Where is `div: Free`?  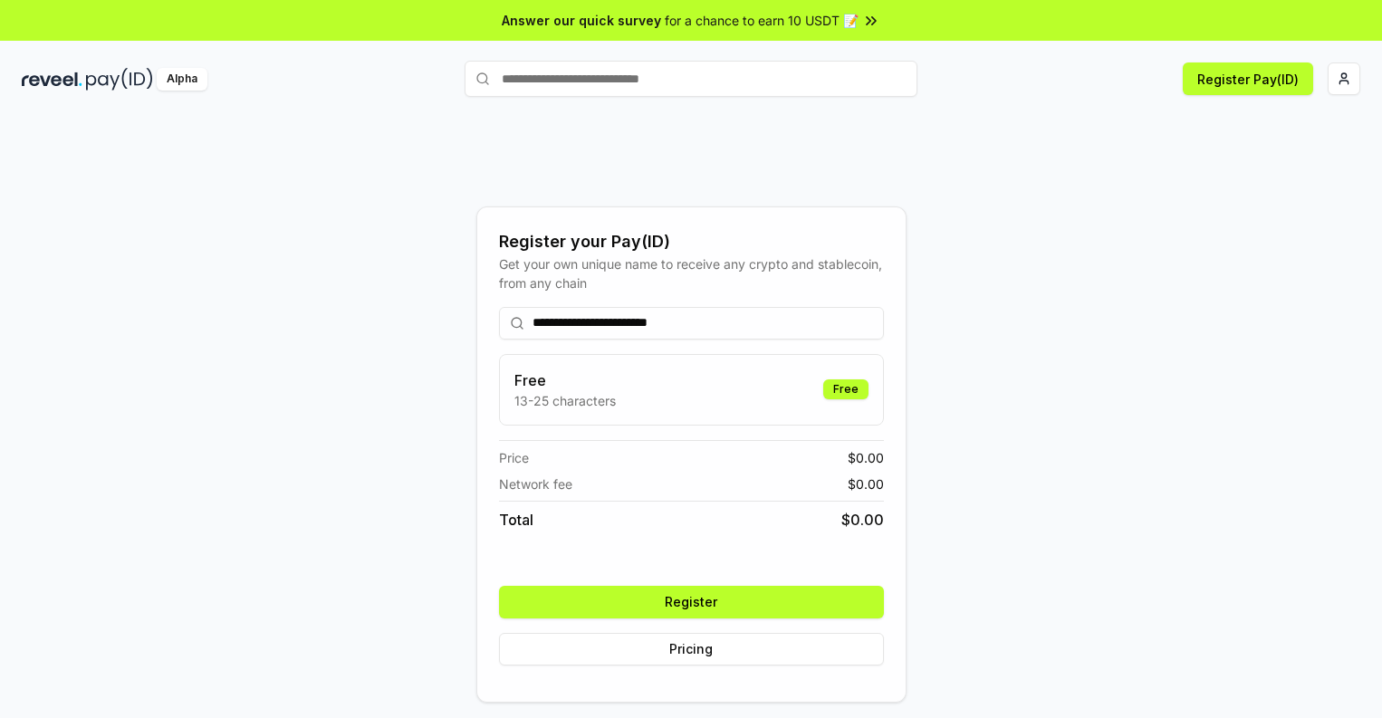 div: Free is located at coordinates (846, 390).